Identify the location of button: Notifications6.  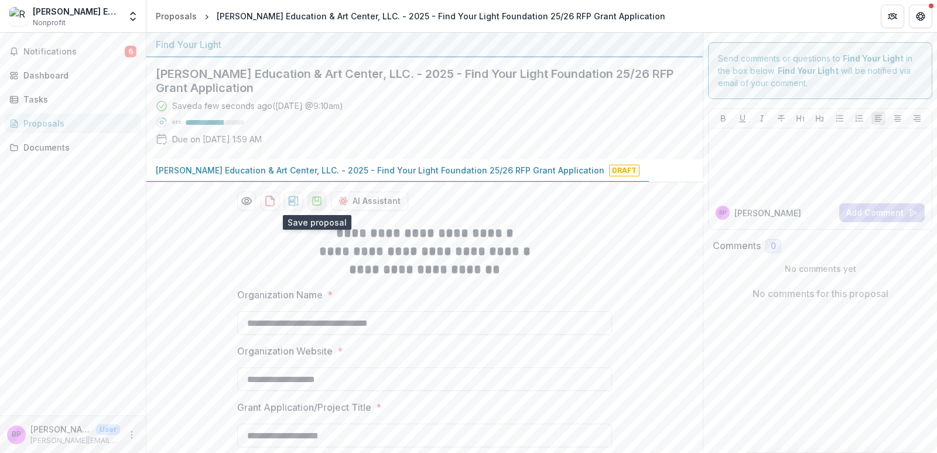
(73, 52).